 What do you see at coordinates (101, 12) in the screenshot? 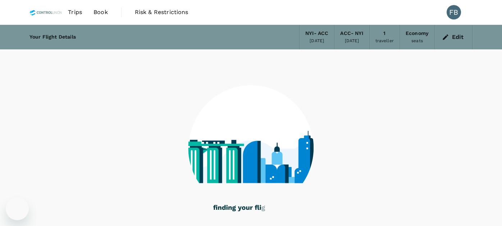
I see `span: Book` at bounding box center [101, 12].